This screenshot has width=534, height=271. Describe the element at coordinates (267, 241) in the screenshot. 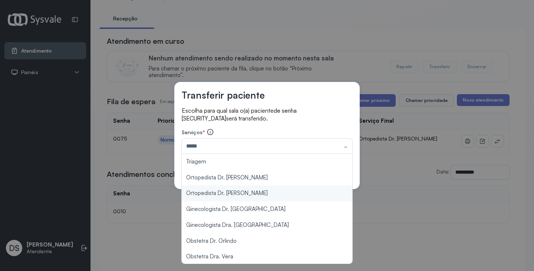

I see `li: Obstetra Dr. Orlindo` at that location.